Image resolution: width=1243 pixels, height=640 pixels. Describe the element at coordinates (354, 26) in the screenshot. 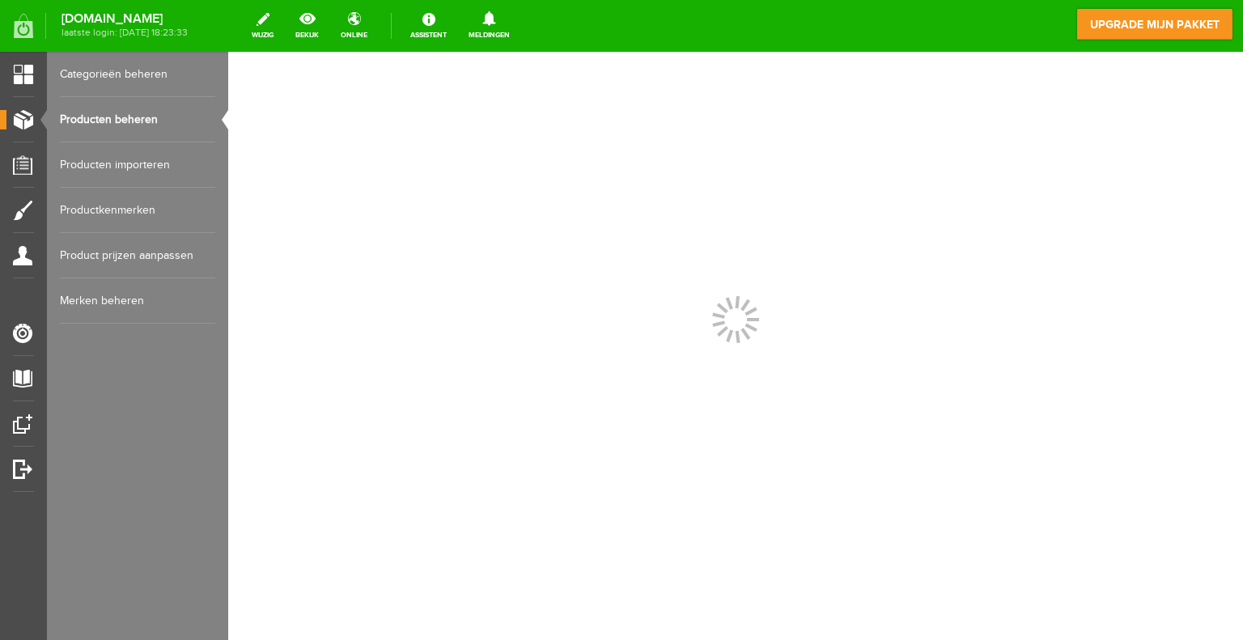

I see `a: online` at that location.